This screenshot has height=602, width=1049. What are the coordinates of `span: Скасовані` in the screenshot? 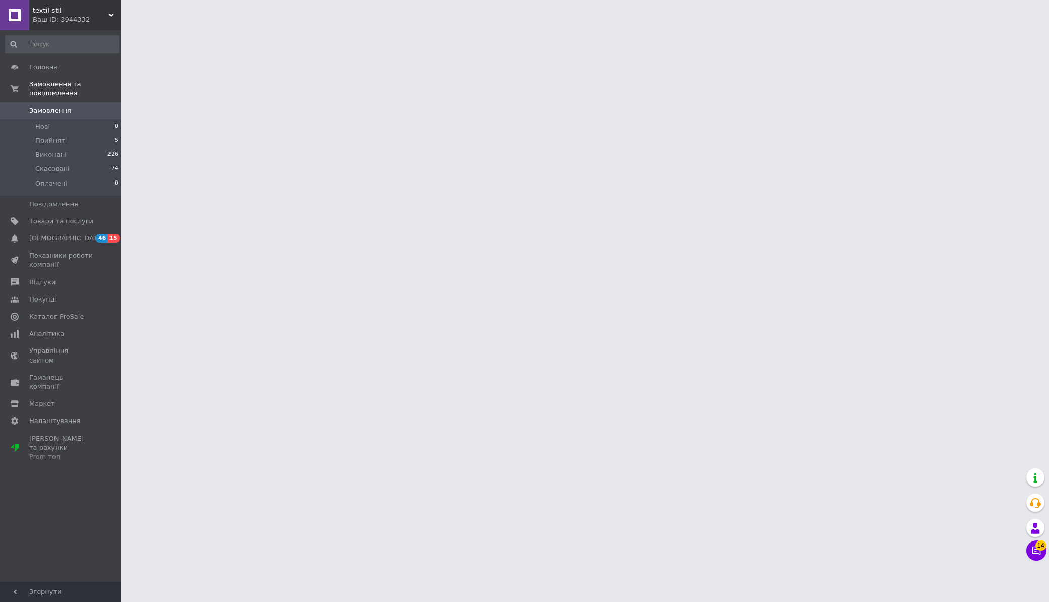 It's located at (52, 169).